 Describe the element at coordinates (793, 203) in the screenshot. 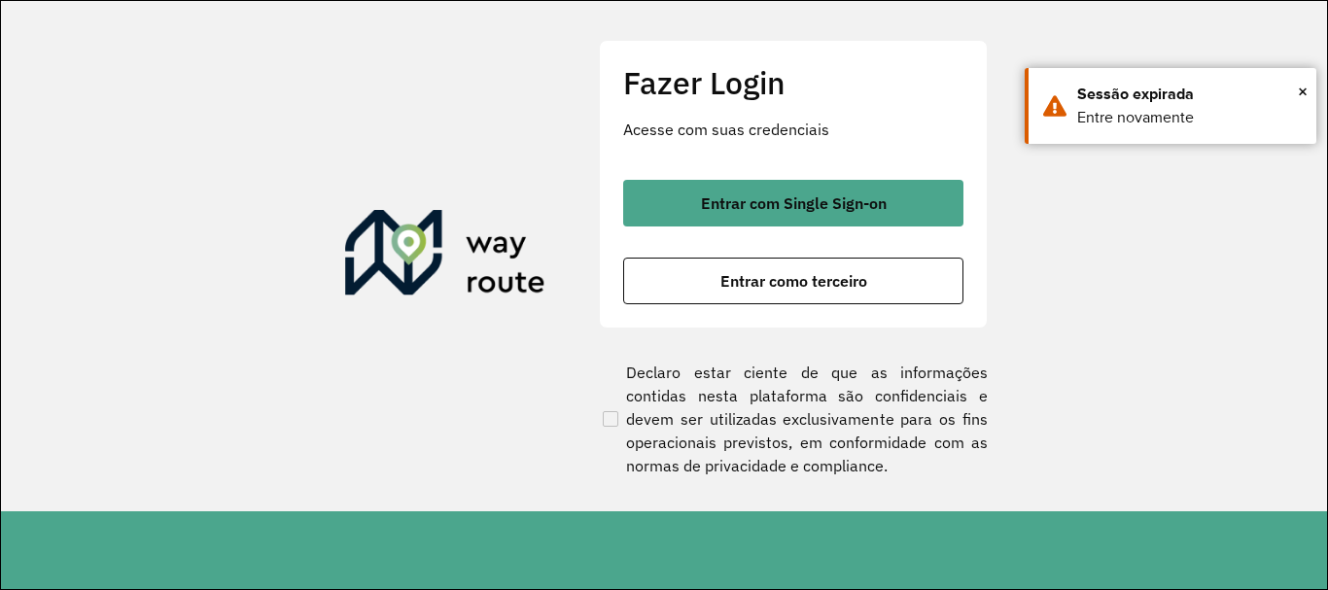

I see `span: Entrar com Single Sign-on` at that location.